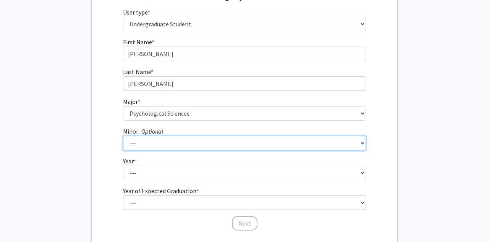 The width and height of the screenshot is (489, 242). What do you see at coordinates (143, 131) in the screenshot?
I see `label: Minor` at bounding box center [143, 131].